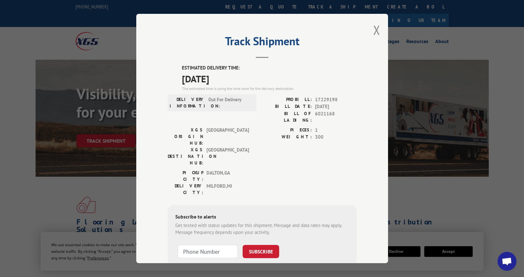  What do you see at coordinates (287, 107) in the screenshot?
I see `label: BILL DATE:` at bounding box center [287, 107].